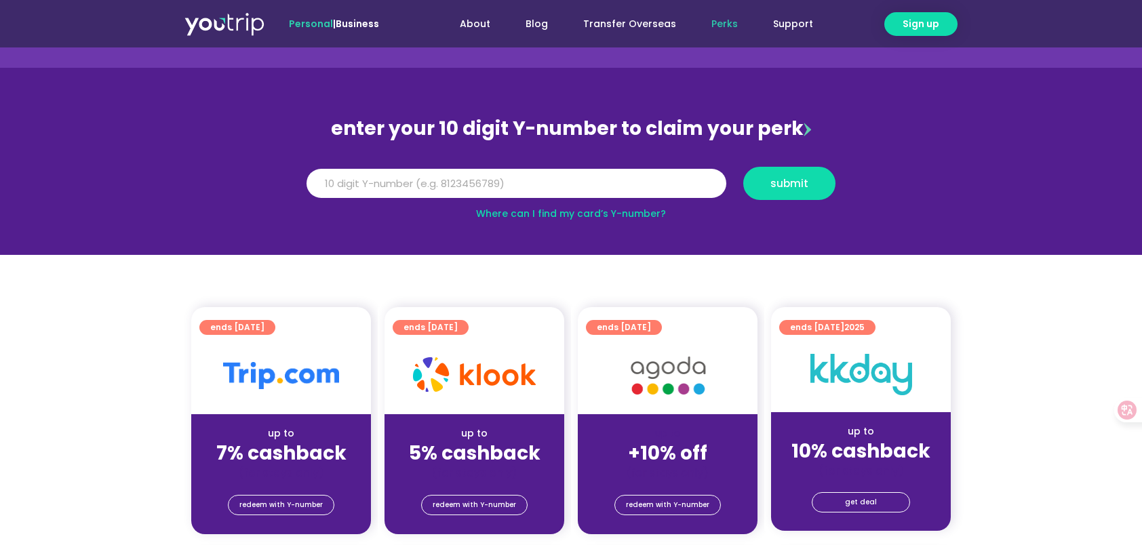 The image size is (1142, 545). What do you see at coordinates (793, 24) in the screenshot?
I see `a: Support` at bounding box center [793, 24].